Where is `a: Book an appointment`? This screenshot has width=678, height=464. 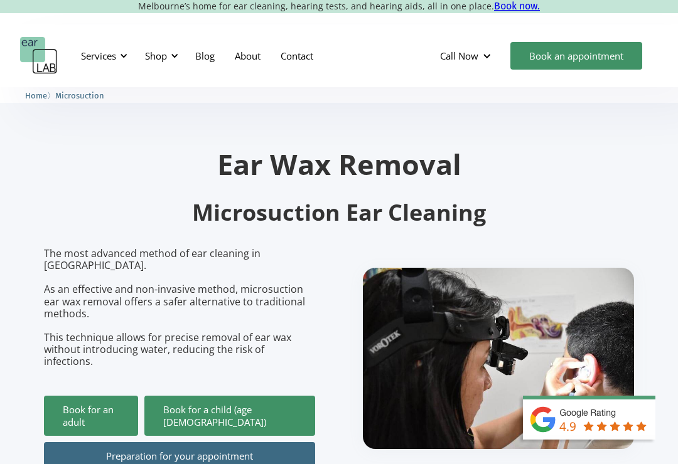
a: Book an appointment is located at coordinates (576, 56).